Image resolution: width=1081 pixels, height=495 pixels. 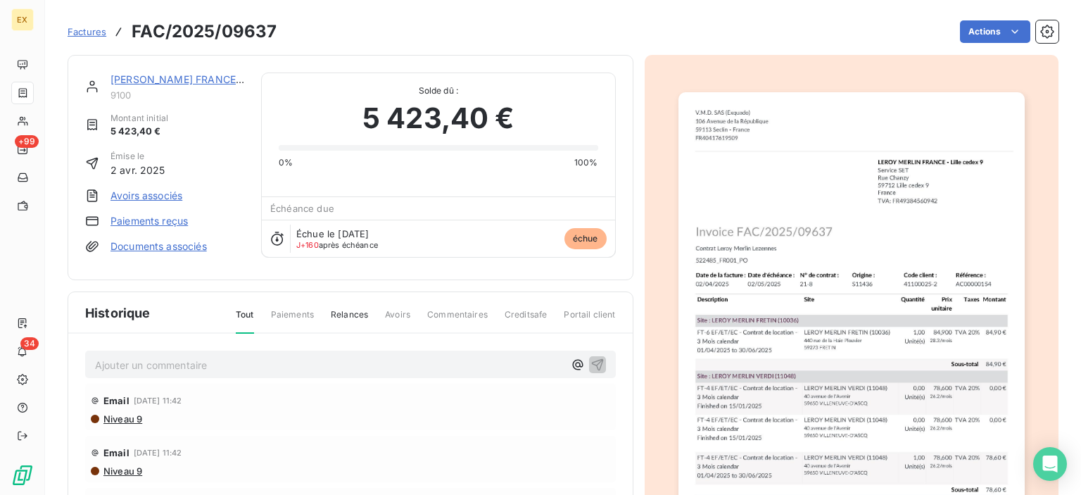 I want to click on span: 100%, so click(x=586, y=163).